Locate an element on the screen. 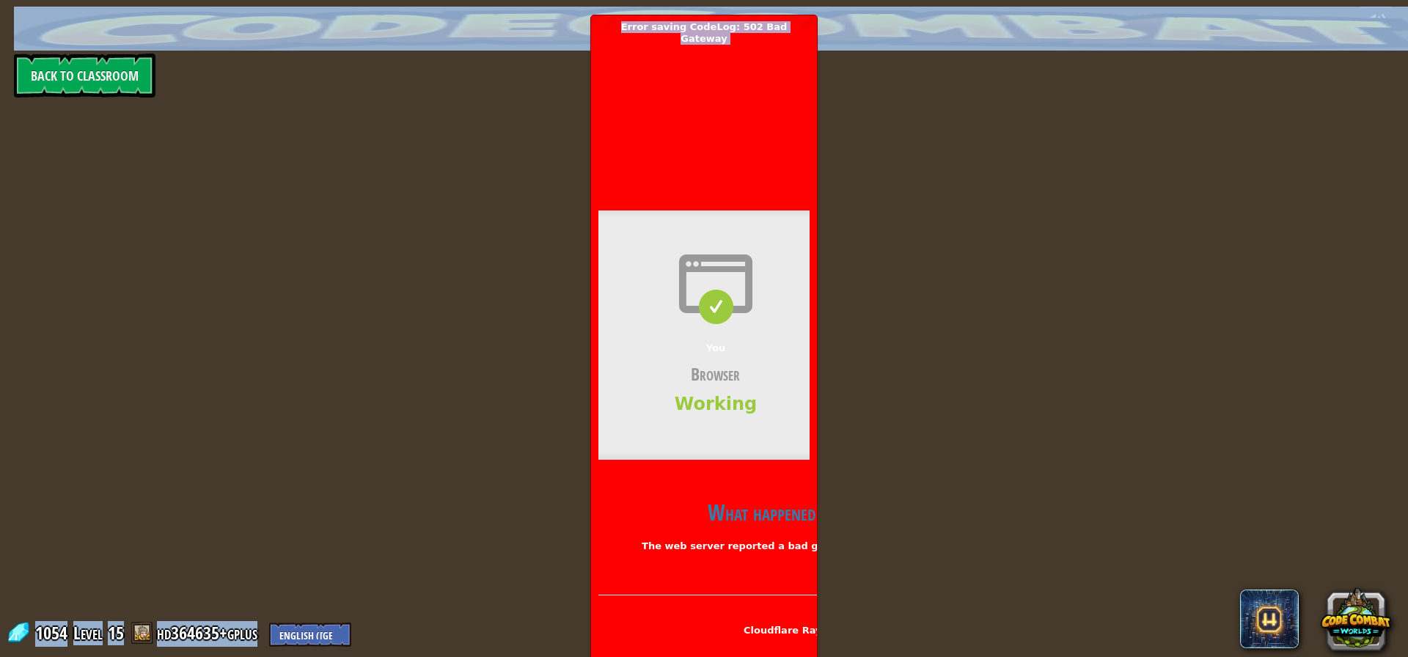 This screenshot has width=1408, height=657. span: Level is located at coordinates (88, 633).